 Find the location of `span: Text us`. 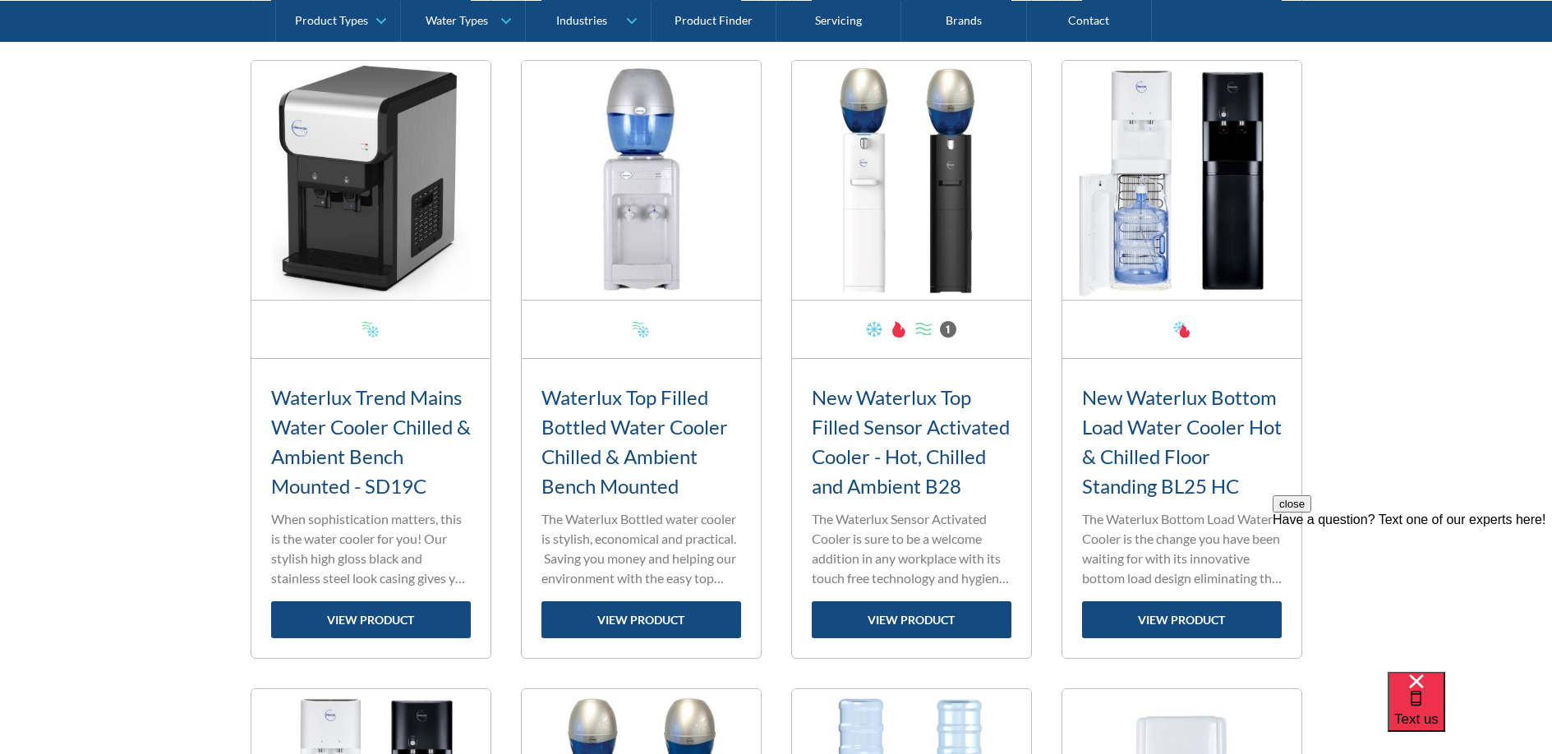

span: Text us is located at coordinates (29, 47).